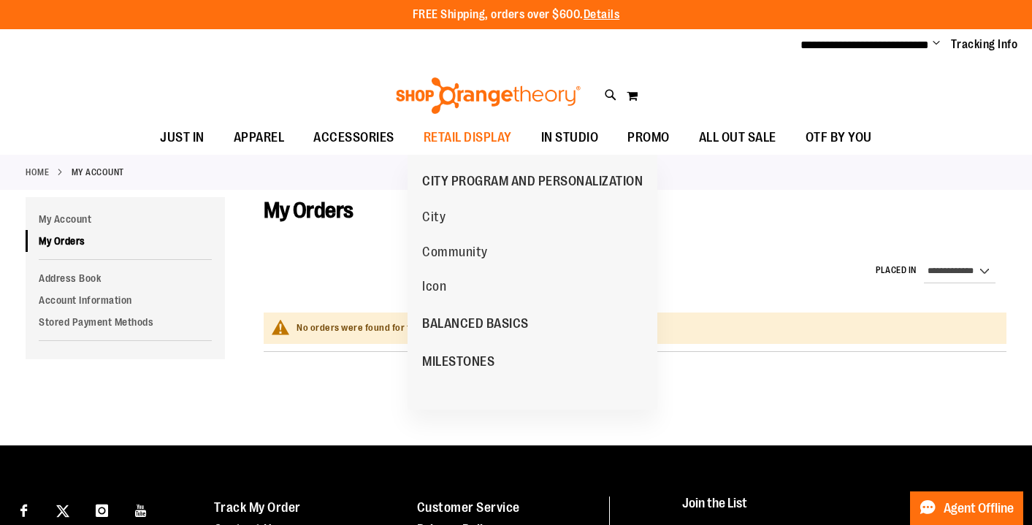 The width and height of the screenshot is (1032, 525). Describe the element at coordinates (468, 507) in the screenshot. I see `a: Customer Service` at that location.